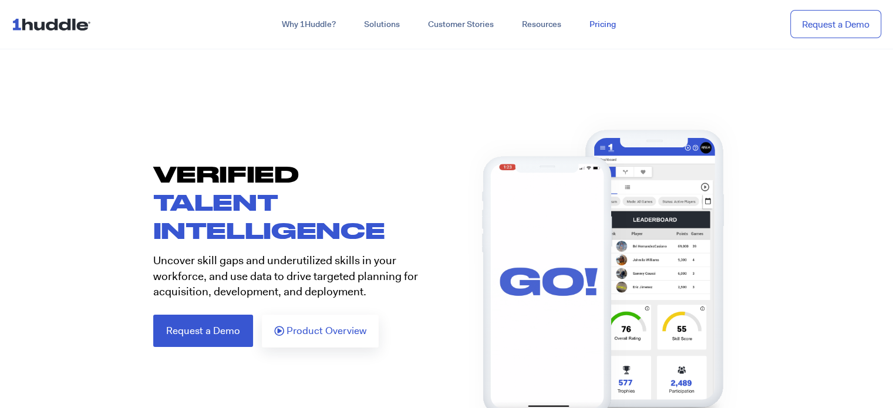 This screenshot has width=893, height=408. Describe the element at coordinates (602, 25) in the screenshot. I see `a: Pricing` at that location.